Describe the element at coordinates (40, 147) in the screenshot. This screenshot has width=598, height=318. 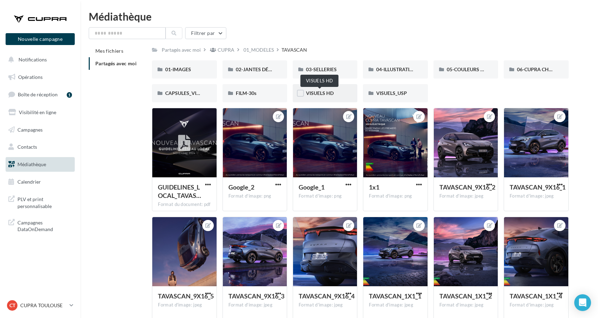
I see `a: Contacts` at that location.